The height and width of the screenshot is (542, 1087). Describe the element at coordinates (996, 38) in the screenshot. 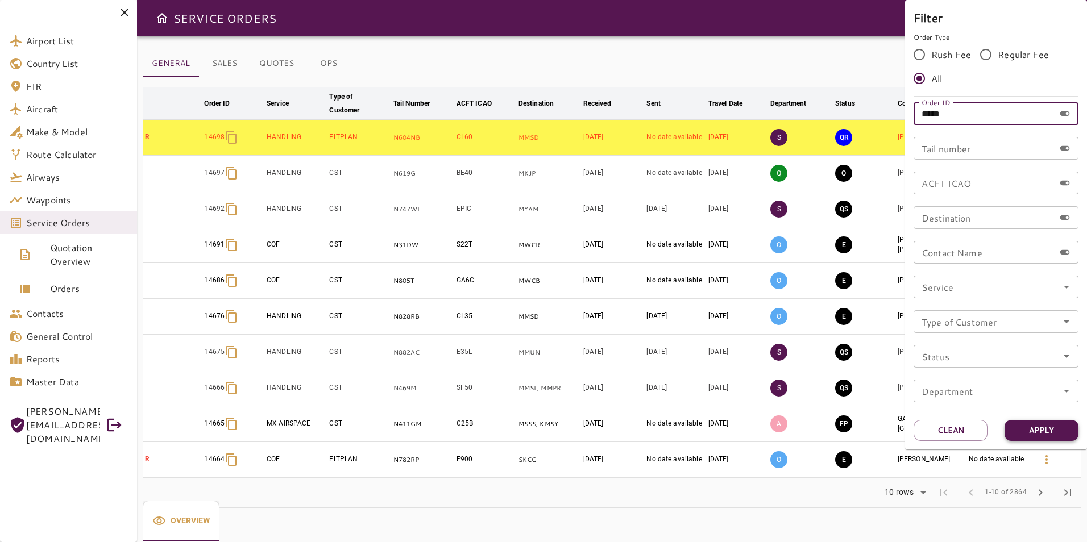

I see `p: Order Type` at that location.